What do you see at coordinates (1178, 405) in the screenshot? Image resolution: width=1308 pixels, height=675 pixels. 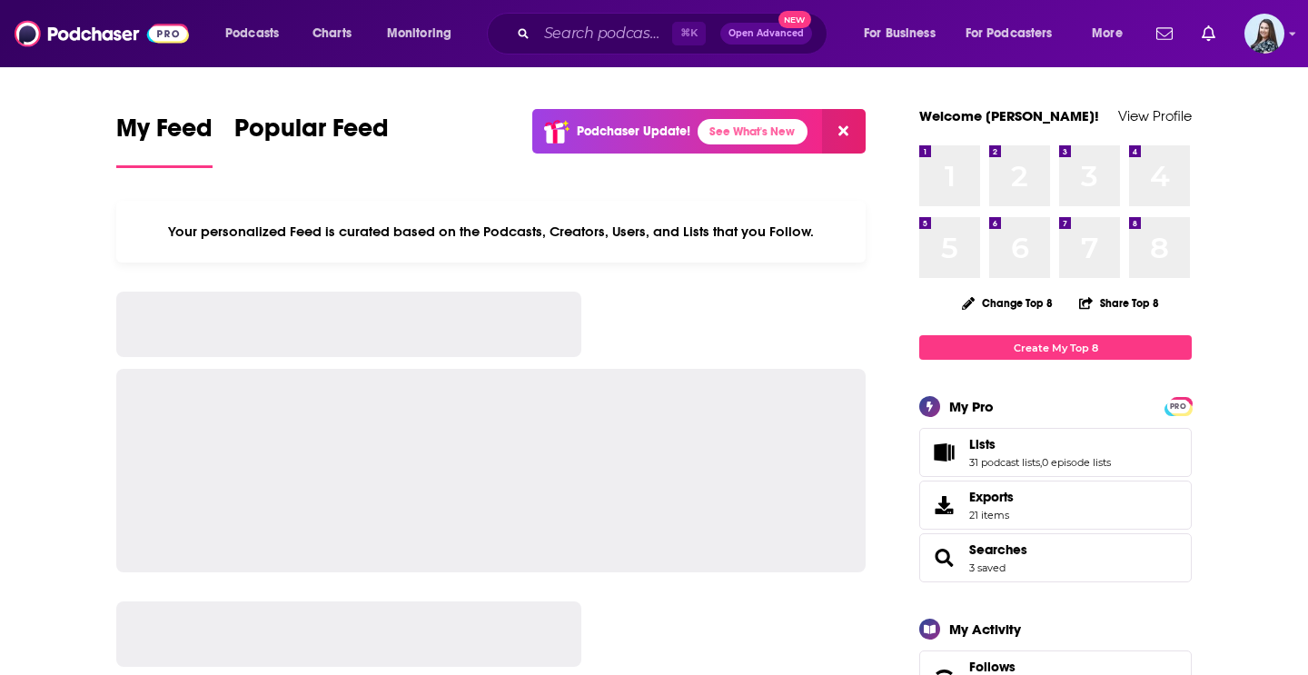 I see `a: PRO` at bounding box center [1178, 405].